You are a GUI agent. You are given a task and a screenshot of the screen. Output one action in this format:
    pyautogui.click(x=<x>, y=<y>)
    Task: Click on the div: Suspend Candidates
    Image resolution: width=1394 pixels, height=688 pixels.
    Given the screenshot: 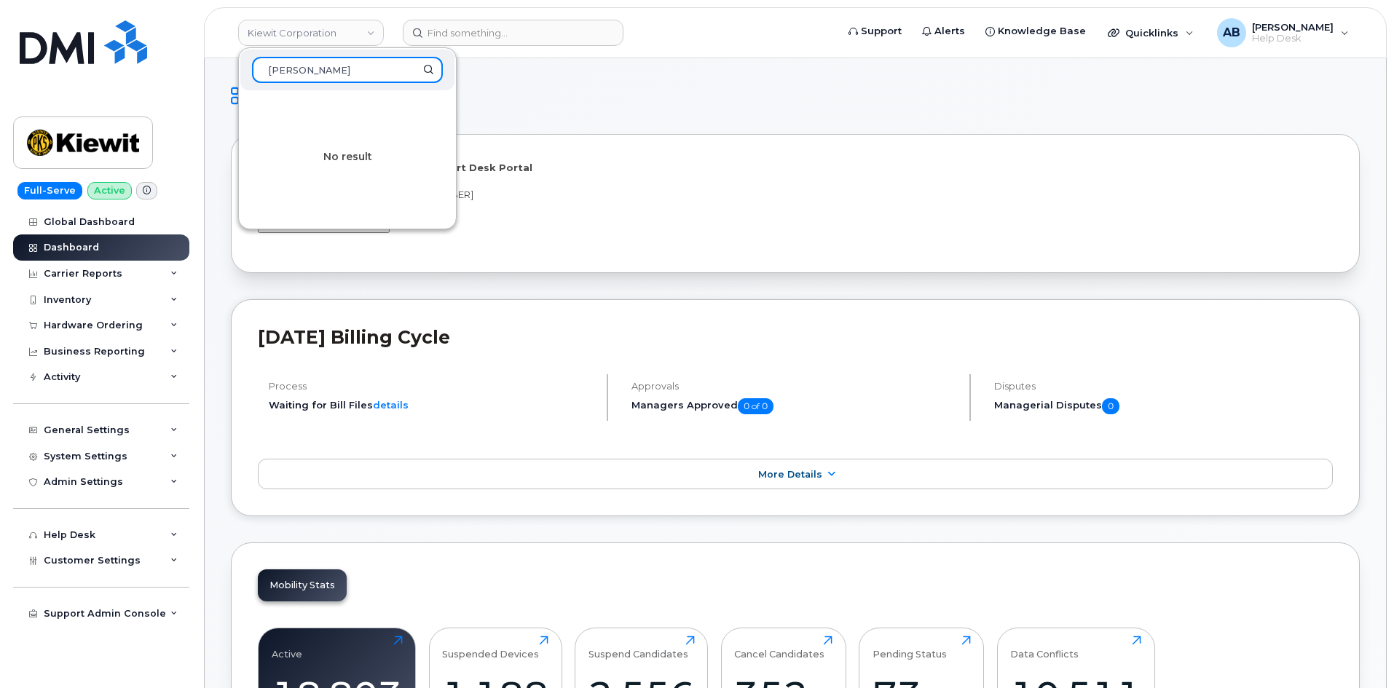 What is the action you would take?
    pyautogui.click(x=638, y=647)
    